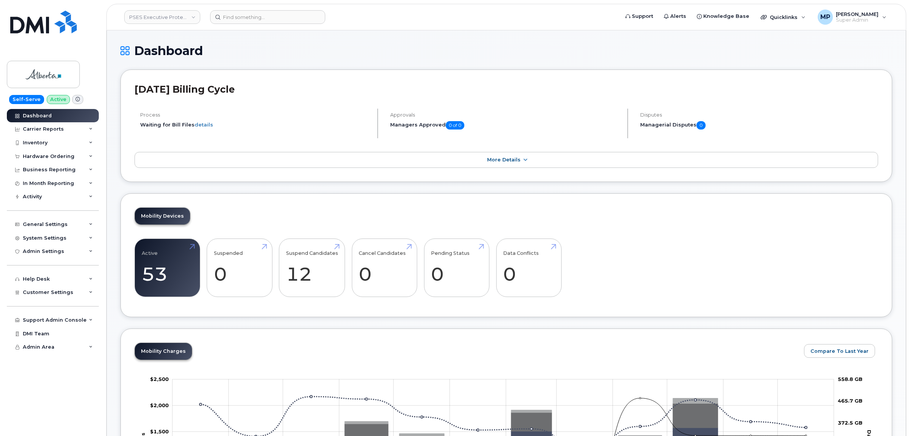 The width and height of the screenshot is (910, 436). Describe the element at coordinates (528, 268) in the screenshot. I see `a: Data Conflicts 0` at that location.